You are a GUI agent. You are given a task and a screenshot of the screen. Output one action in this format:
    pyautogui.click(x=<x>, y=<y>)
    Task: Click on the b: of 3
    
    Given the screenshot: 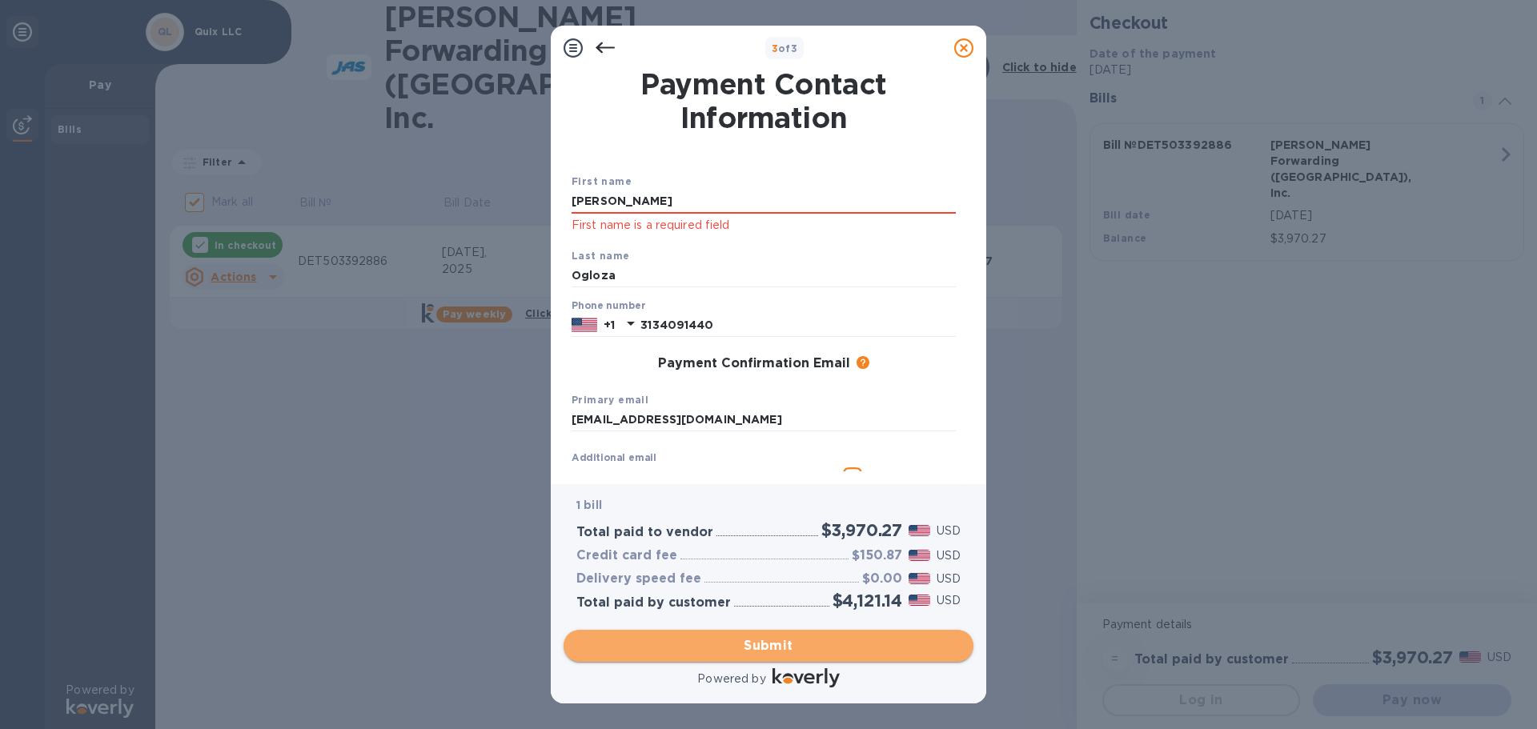 What is the action you would take?
    pyautogui.click(x=784, y=48)
    